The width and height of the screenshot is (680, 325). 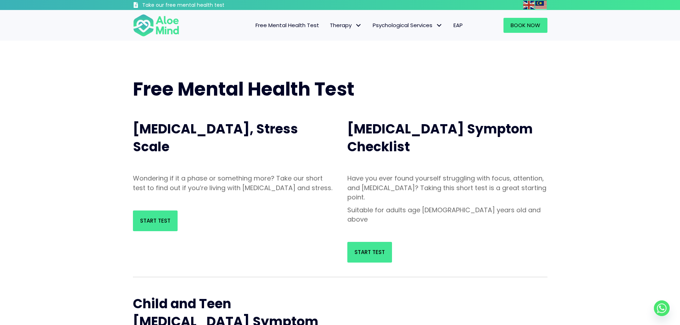 What do you see at coordinates (458, 25) in the screenshot?
I see `a: EAP` at bounding box center [458, 25].